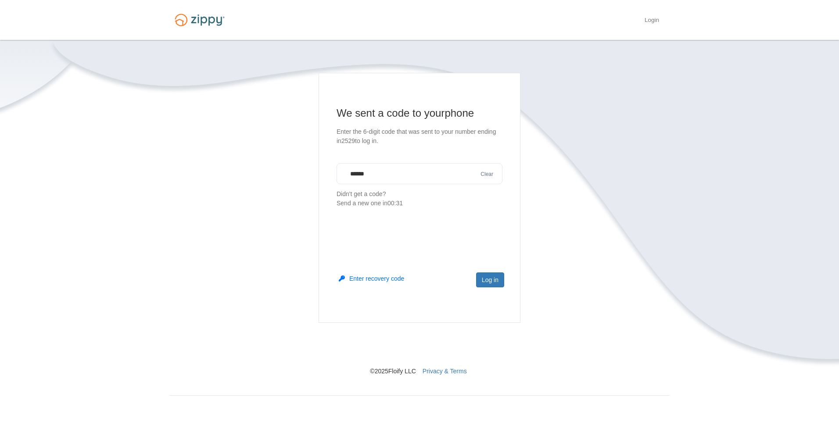  I want to click on button: Log in, so click(490, 280).